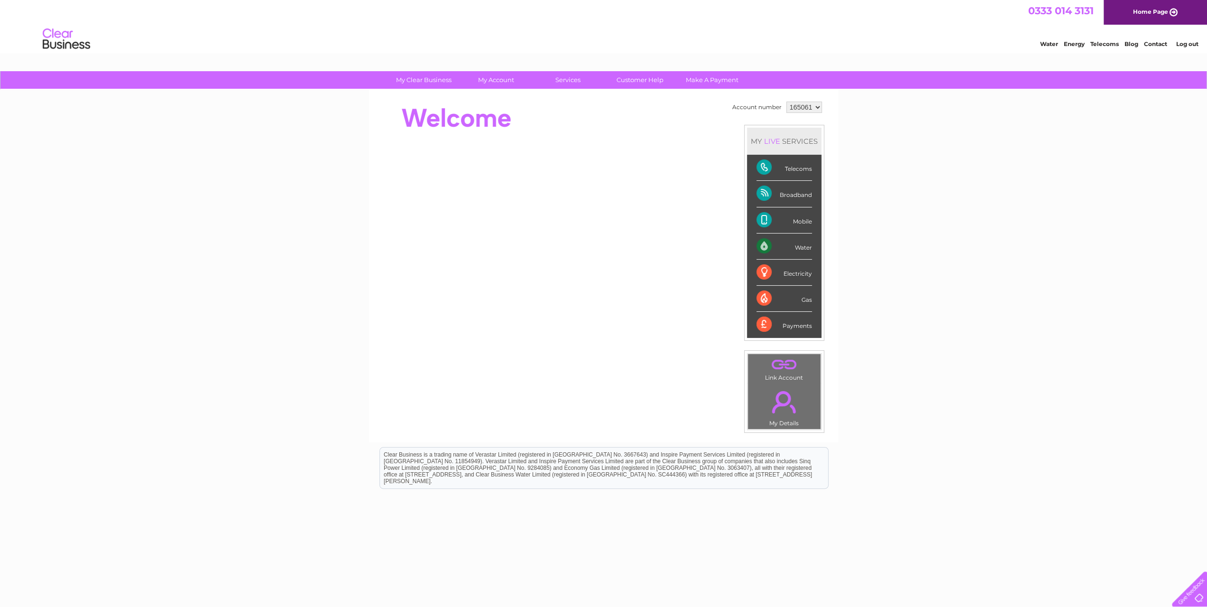 The width and height of the screenshot is (1207, 607). What do you see at coordinates (784, 220) in the screenshot?
I see `div: Mobile` at bounding box center [784, 220].